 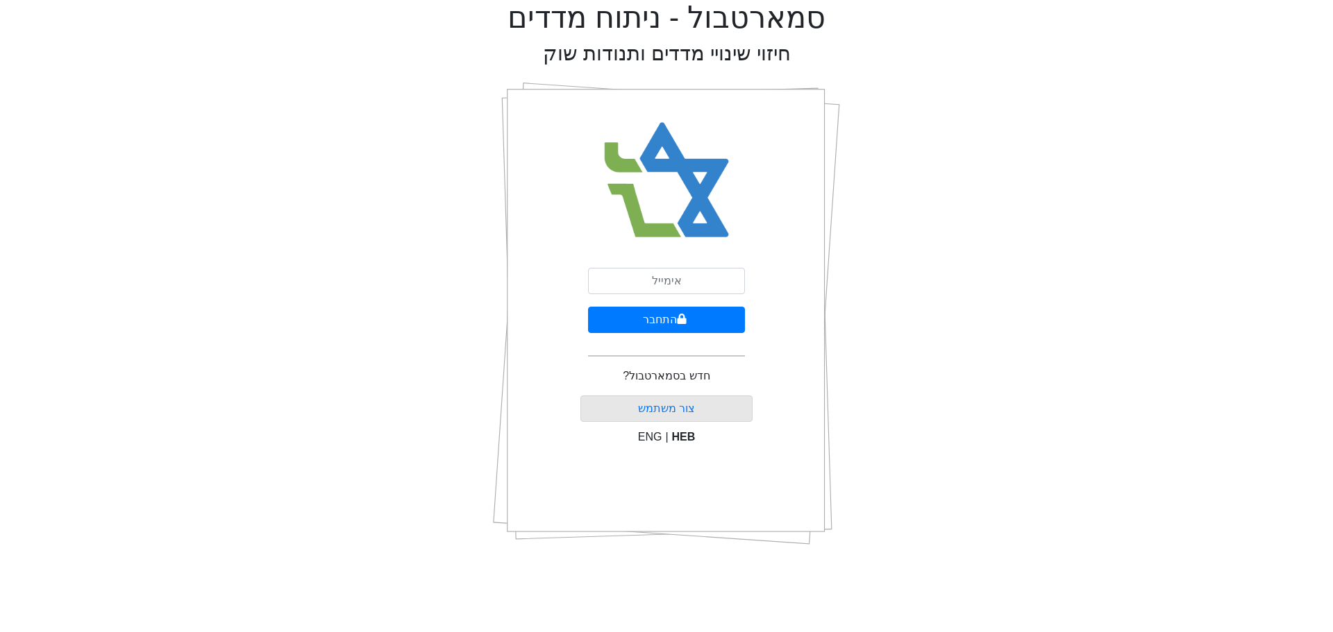 I want to click on span: HEB, so click(x=684, y=437).